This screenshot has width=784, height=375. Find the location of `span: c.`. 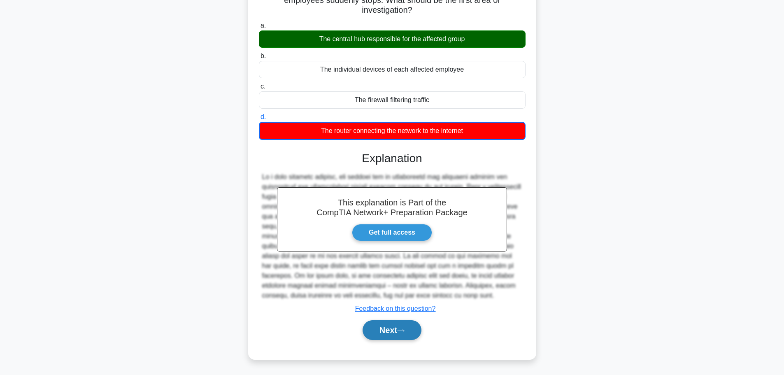

span: c. is located at coordinates (263, 86).